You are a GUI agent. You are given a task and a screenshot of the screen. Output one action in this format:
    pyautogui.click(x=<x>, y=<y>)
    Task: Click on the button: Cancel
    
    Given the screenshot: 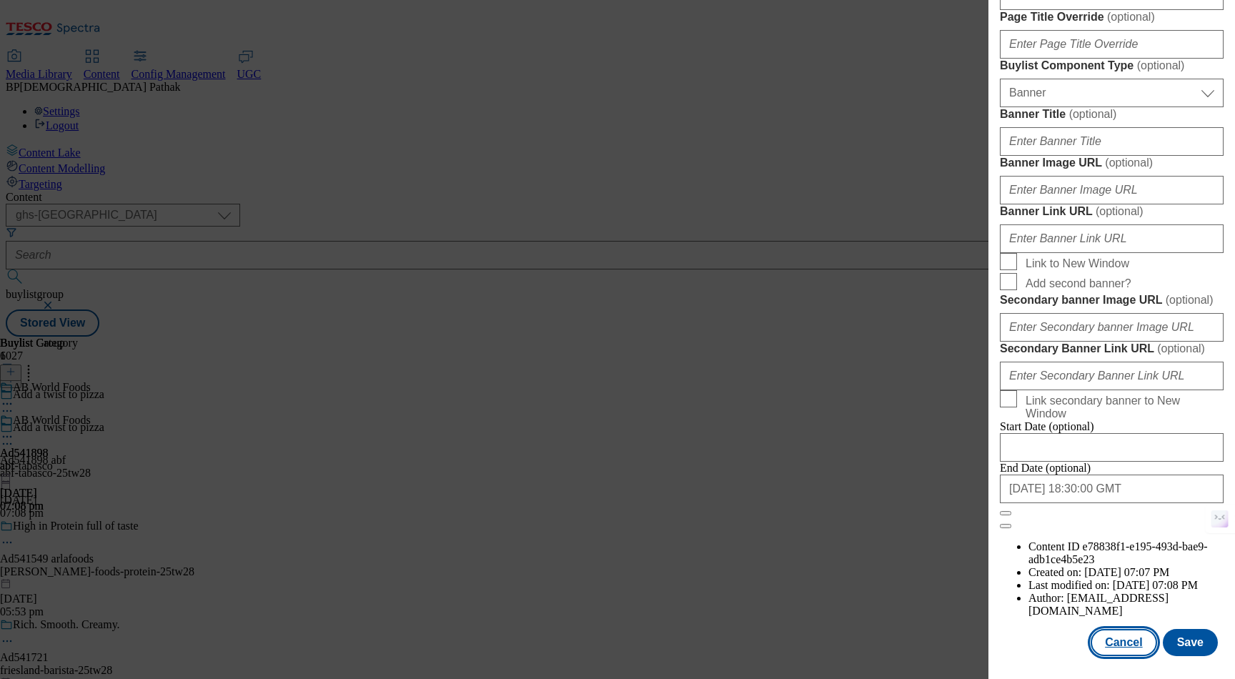 What is the action you would take?
    pyautogui.click(x=1124, y=643)
    